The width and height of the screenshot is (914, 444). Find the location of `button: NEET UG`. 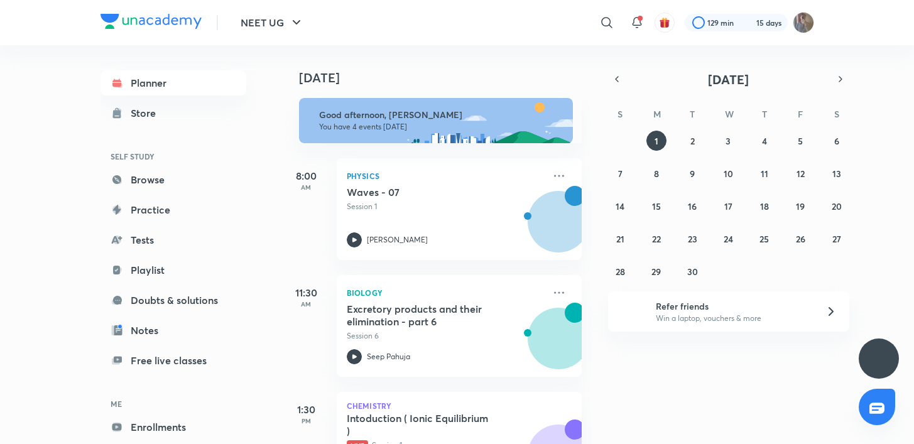

button: NEET UG is located at coordinates (272, 23).